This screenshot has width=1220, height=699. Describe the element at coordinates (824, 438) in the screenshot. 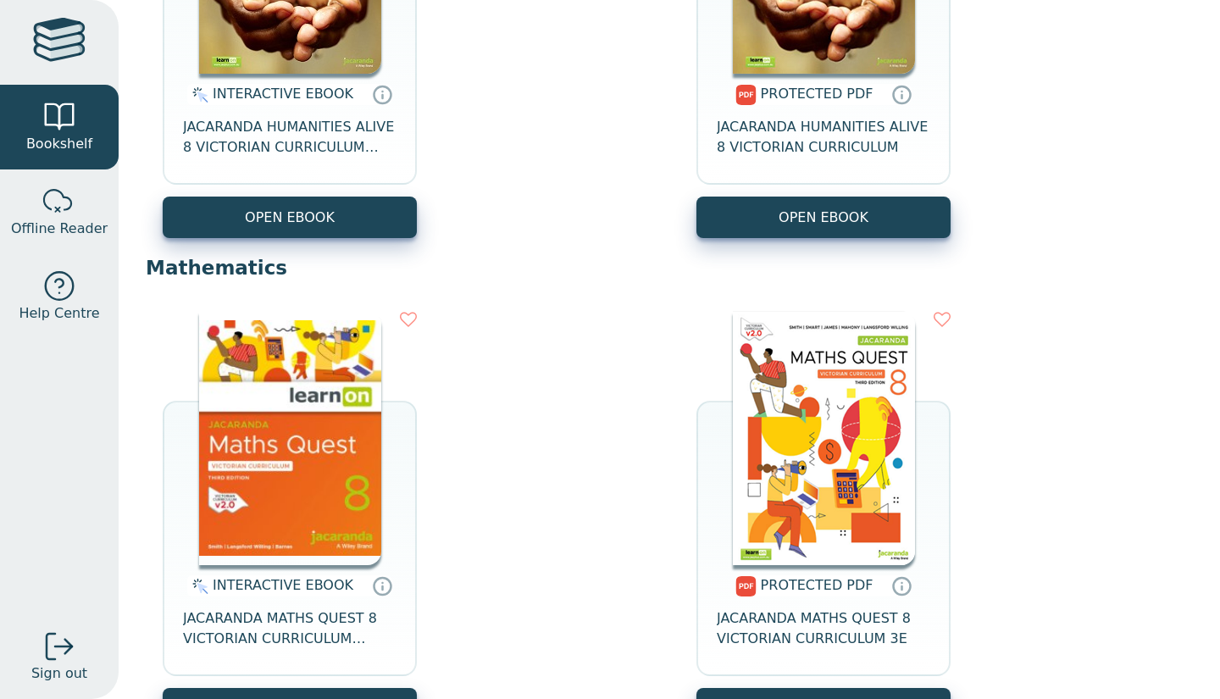

I see `img: 8d785318-ed67-46da-8c3e-fa495969716c.png` at that location.